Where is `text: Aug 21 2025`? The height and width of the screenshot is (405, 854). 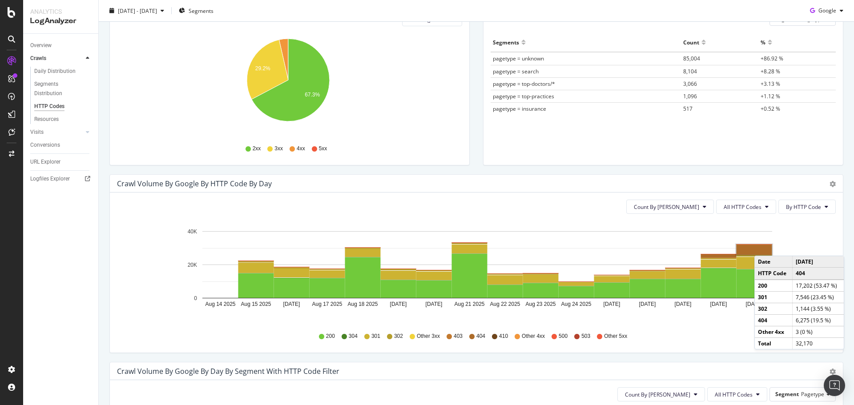 text: Aug 21 2025 is located at coordinates (469, 304).